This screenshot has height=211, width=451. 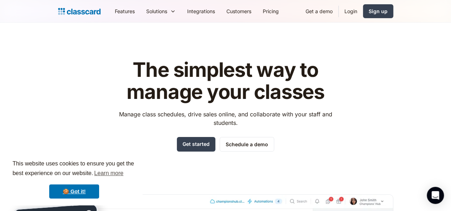 What do you see at coordinates (351, 11) in the screenshot?
I see `a: Login` at bounding box center [351, 11].